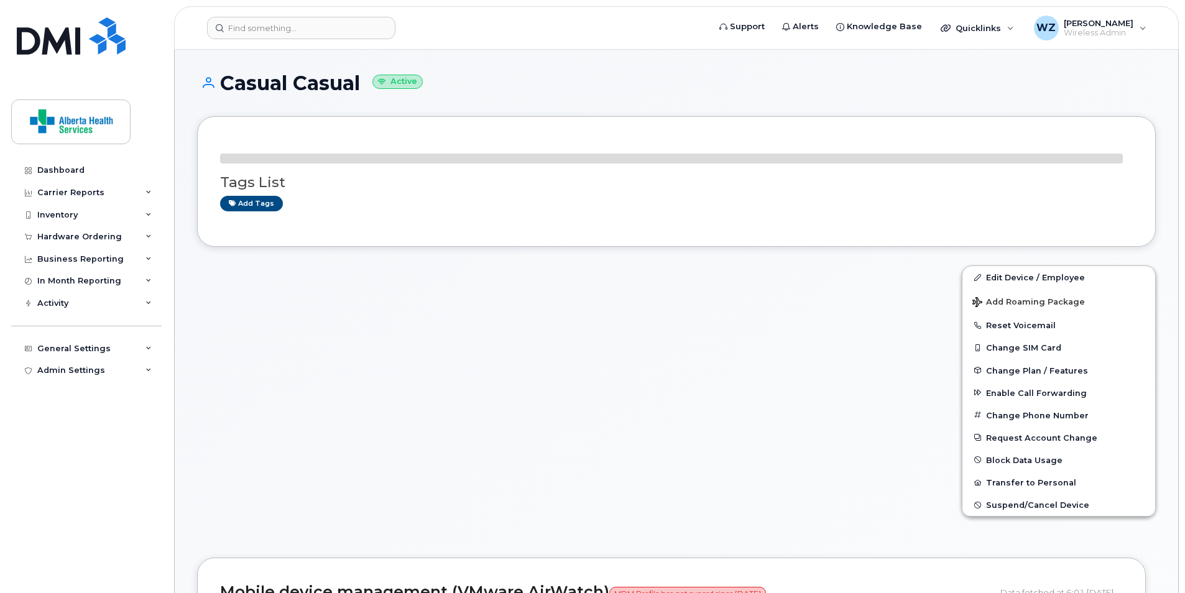 This screenshot has height=593, width=1185. What do you see at coordinates (1059, 438) in the screenshot?
I see `button: Request Account Change` at bounding box center [1059, 438].